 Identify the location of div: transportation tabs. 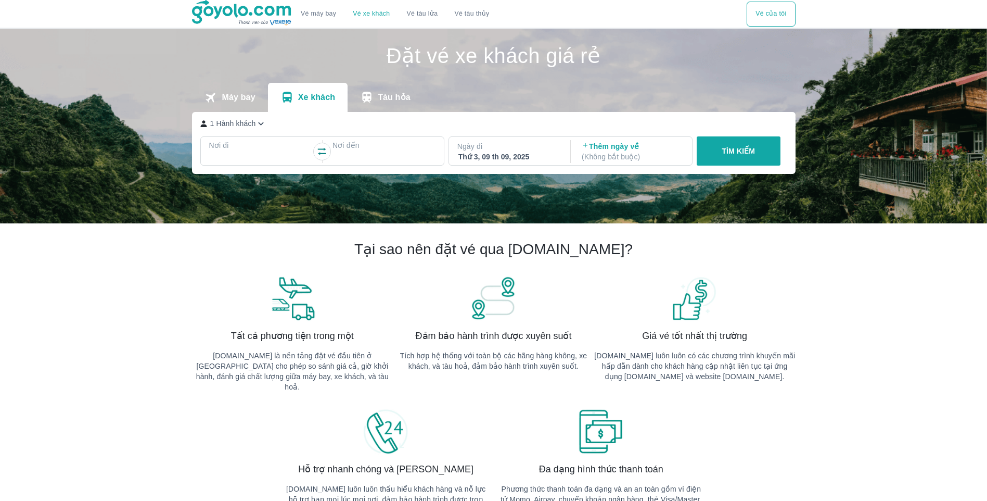
(308, 97).